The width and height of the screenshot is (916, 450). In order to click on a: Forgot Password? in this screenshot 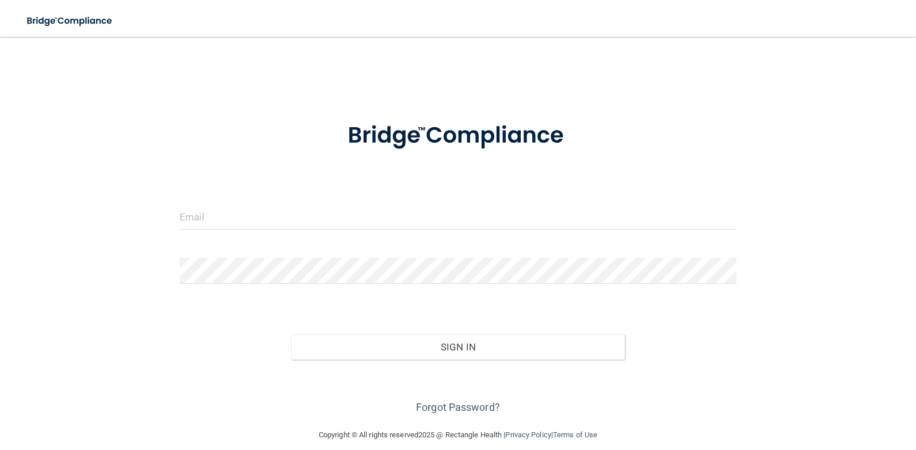, I will do `click(458, 407)`.